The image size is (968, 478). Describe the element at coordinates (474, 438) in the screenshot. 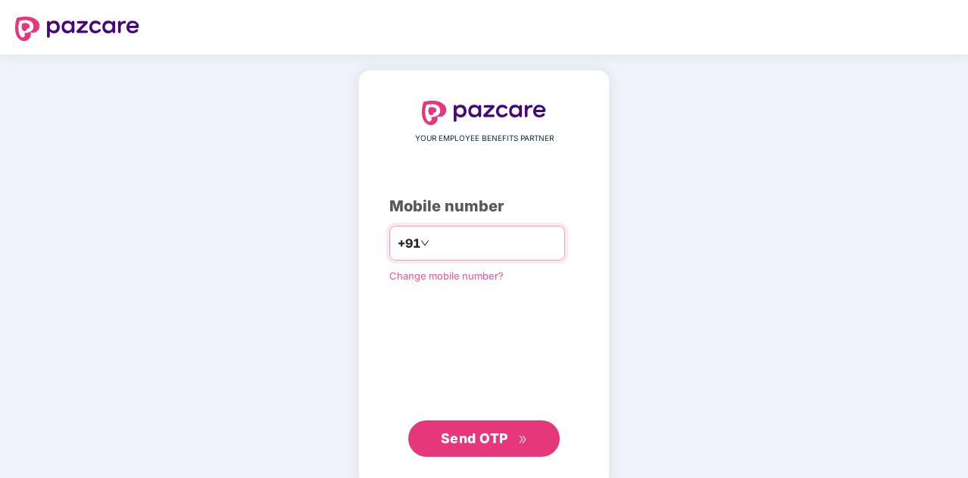

I see `span: Send OTP` at that location.